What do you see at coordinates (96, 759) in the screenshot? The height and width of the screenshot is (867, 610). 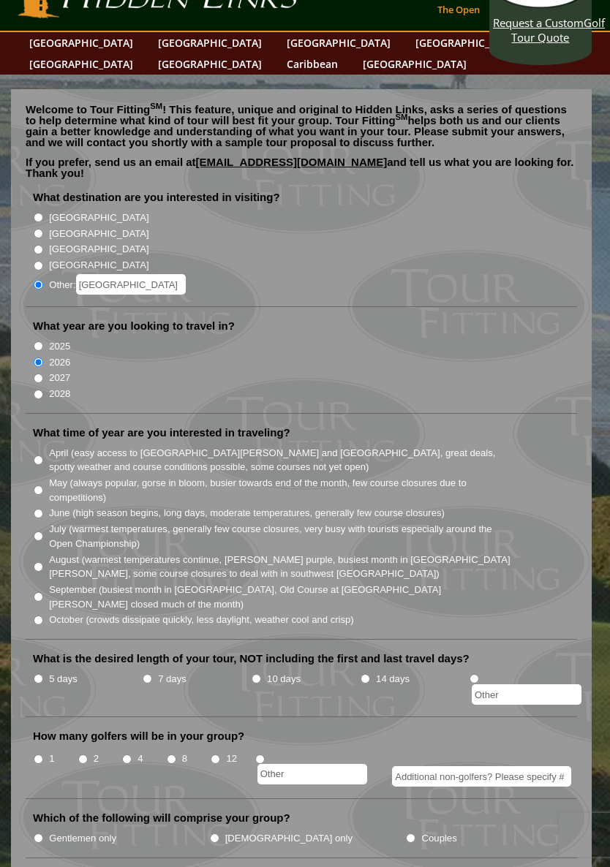 I see `label: 2` at bounding box center [96, 759].